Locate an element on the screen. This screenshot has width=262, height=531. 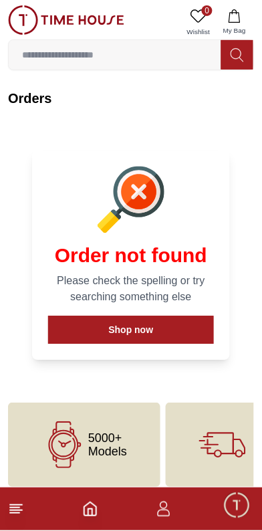
a: Home is located at coordinates (90, 510).